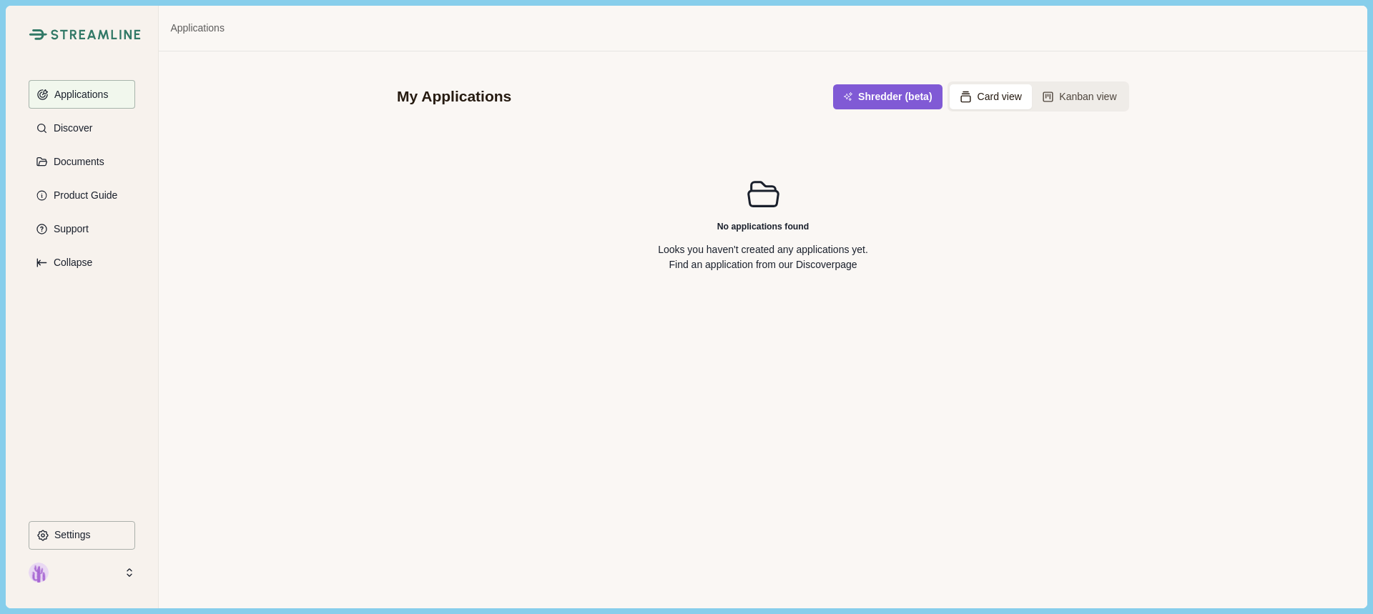 The width and height of the screenshot is (1373, 614). What do you see at coordinates (83, 195) in the screenshot?
I see `p: Product Guide` at bounding box center [83, 195].